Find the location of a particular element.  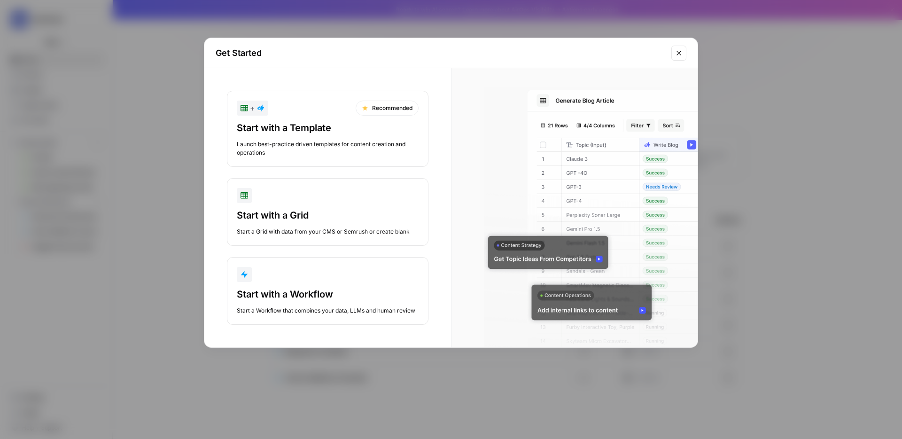

button: Close modal is located at coordinates (679, 53).